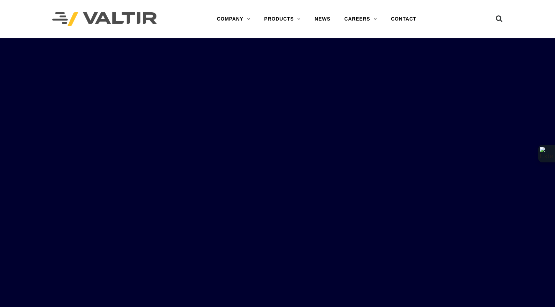 The image size is (555, 307). What do you see at coordinates (361, 19) in the screenshot?
I see `a: CAREERS` at bounding box center [361, 19].